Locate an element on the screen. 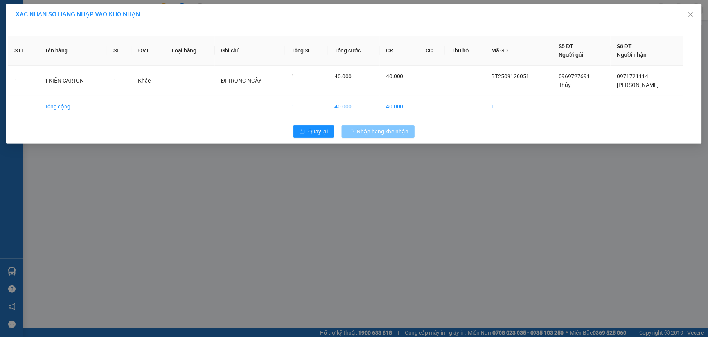  span: loading is located at coordinates (353, 131).